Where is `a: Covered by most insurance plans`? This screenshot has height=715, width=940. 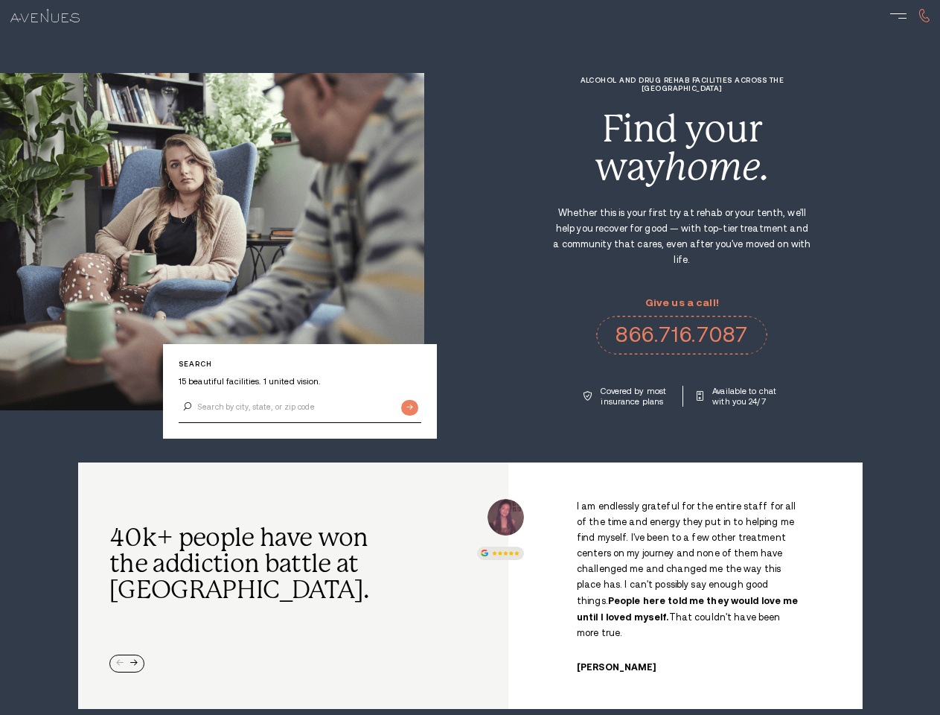 a: Covered by most insurance plans is located at coordinates (626, 396).